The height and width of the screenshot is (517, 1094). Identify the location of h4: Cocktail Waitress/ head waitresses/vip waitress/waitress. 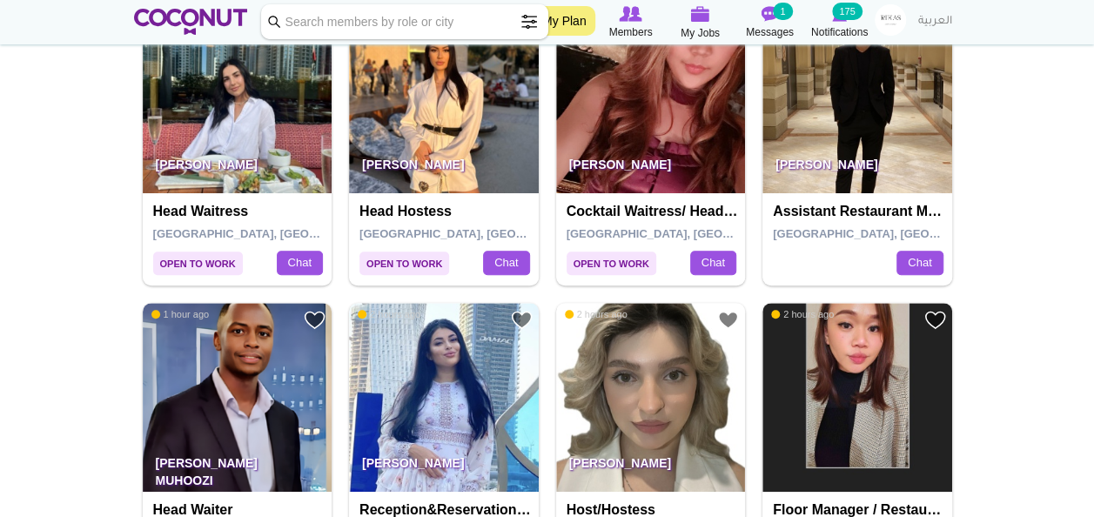
(653, 211).